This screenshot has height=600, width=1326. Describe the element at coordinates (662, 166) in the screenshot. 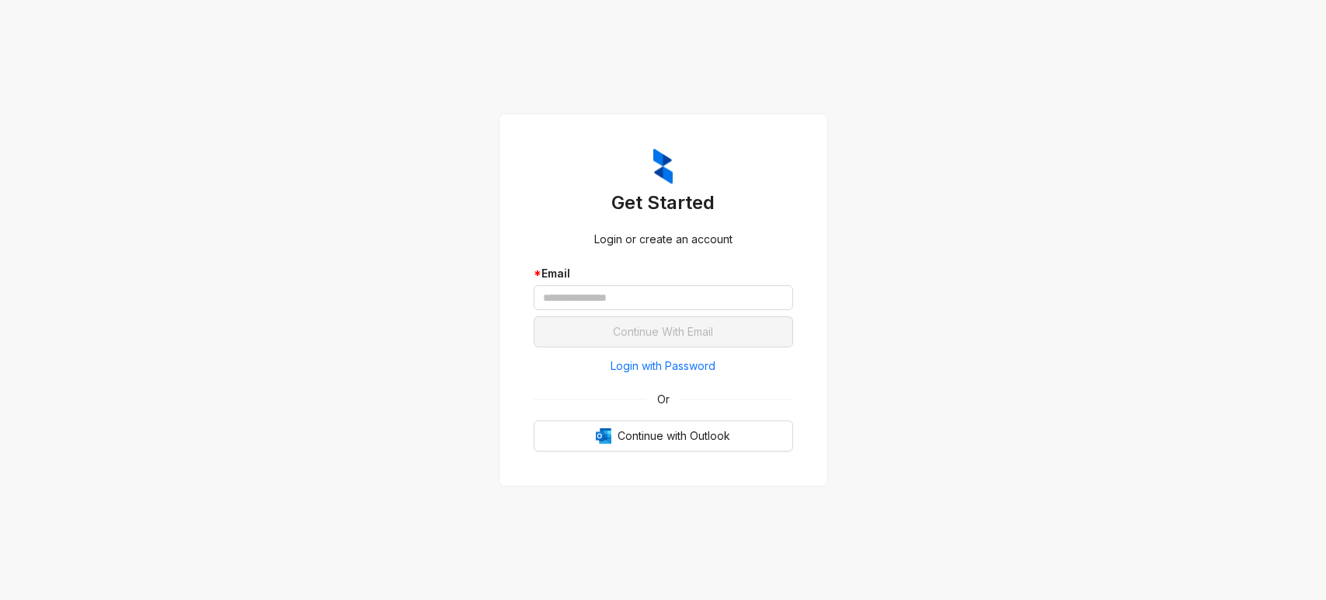

I see `img: ZumaIcon` at that location.